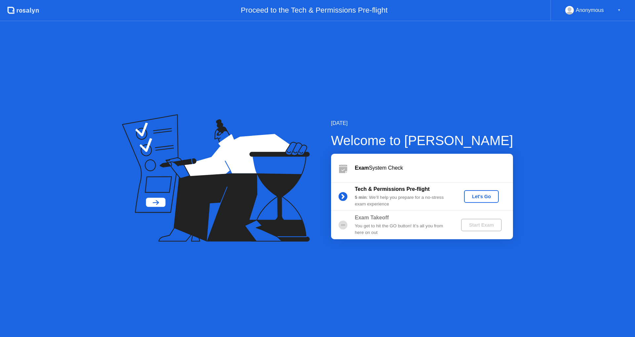 The width and height of the screenshot is (635, 337). Describe the element at coordinates (481, 196) in the screenshot. I see `div: Let's Go` at that location.